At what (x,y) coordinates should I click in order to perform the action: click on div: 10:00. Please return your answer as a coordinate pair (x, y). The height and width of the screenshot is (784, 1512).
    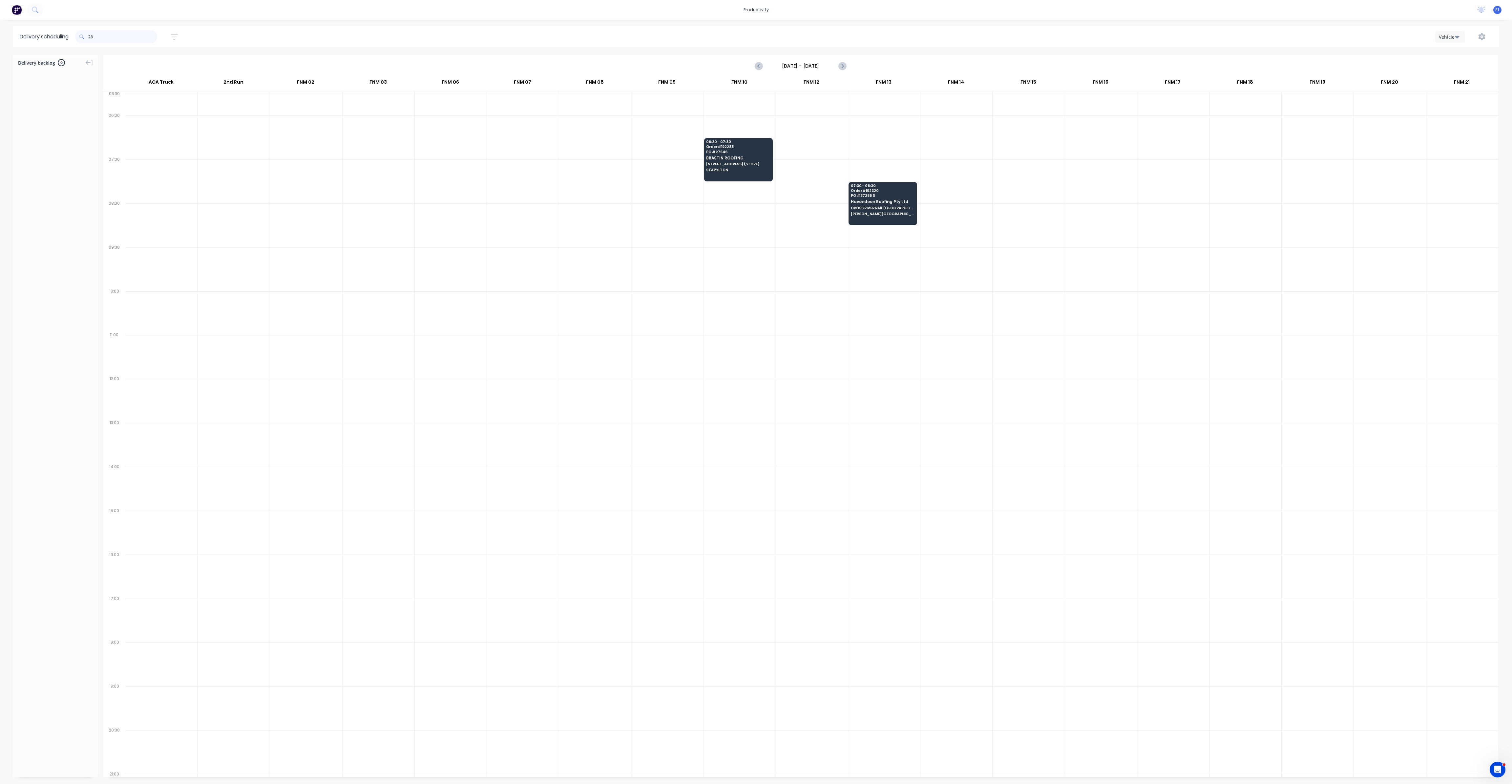
    Looking at the image, I should click on (114, 309).